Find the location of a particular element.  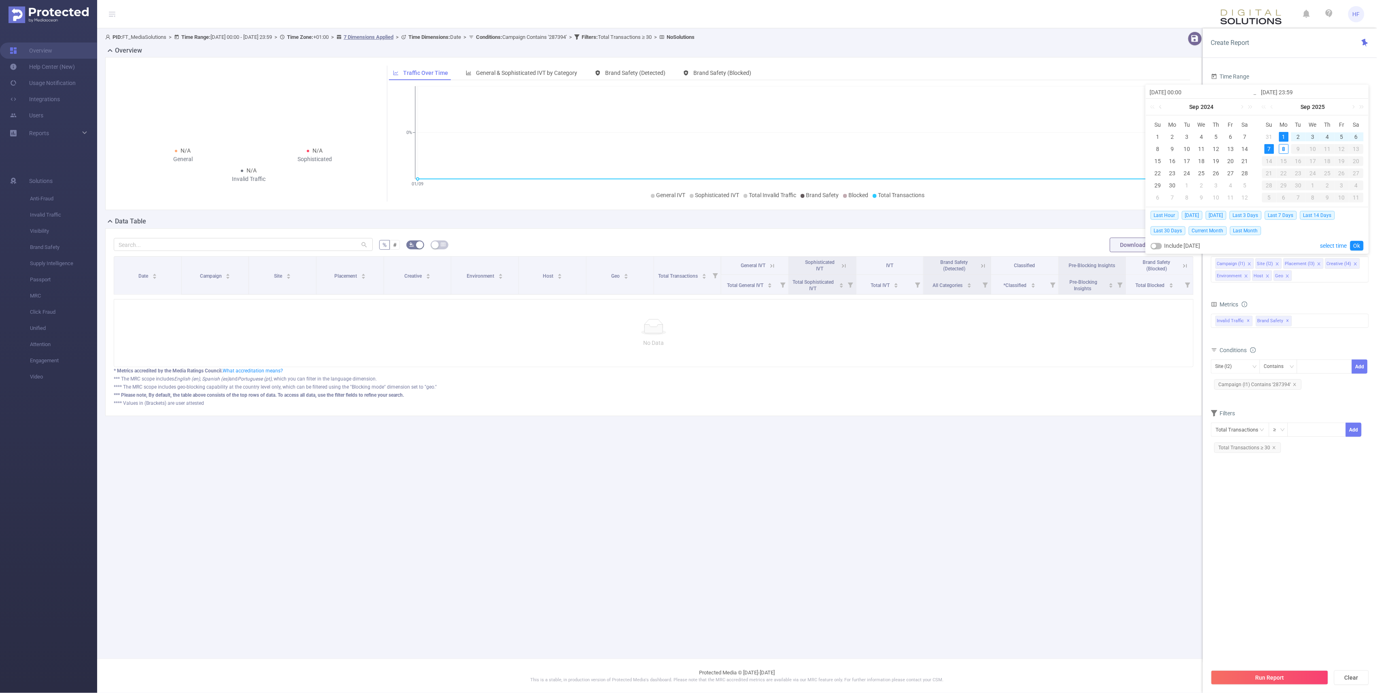

div: 19 is located at coordinates (1216, 161).